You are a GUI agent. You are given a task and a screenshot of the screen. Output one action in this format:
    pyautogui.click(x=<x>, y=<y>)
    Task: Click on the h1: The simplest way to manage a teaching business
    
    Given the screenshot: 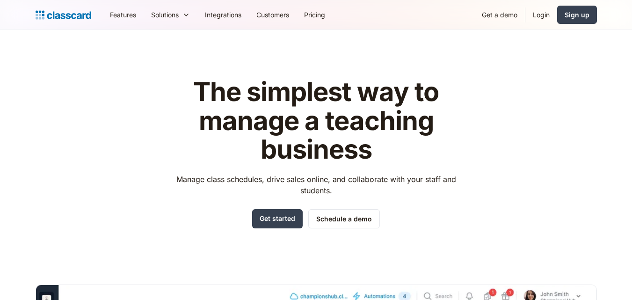 What is the action you would take?
    pyautogui.click(x=316, y=121)
    